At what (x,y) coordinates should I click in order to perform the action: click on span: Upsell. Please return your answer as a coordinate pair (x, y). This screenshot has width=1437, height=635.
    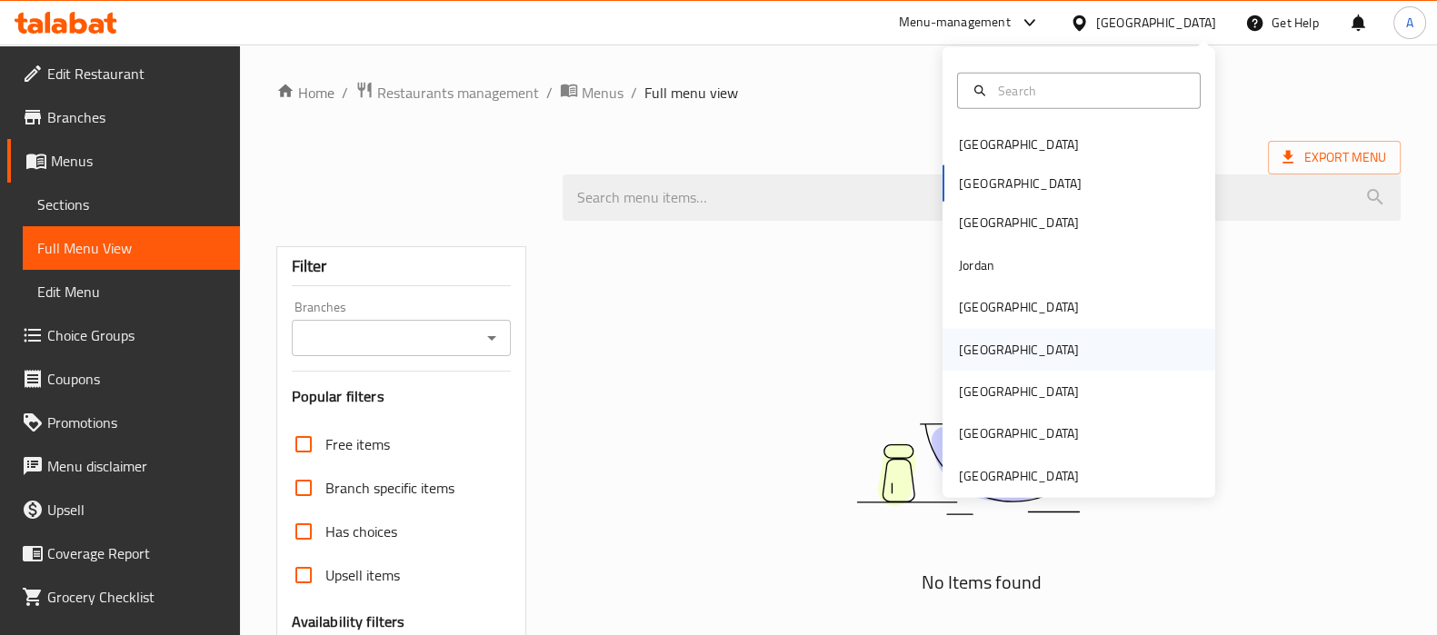
    Looking at the image, I should click on (136, 510).